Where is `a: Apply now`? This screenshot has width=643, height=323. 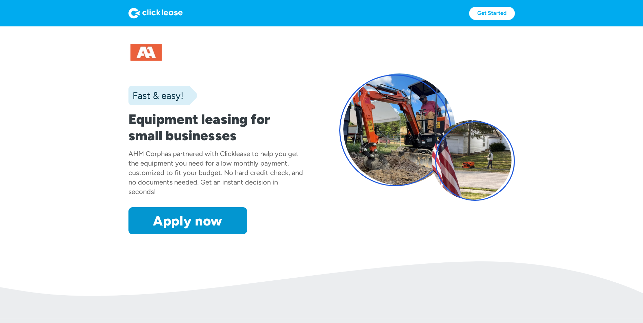
a: Apply now is located at coordinates (188, 221).